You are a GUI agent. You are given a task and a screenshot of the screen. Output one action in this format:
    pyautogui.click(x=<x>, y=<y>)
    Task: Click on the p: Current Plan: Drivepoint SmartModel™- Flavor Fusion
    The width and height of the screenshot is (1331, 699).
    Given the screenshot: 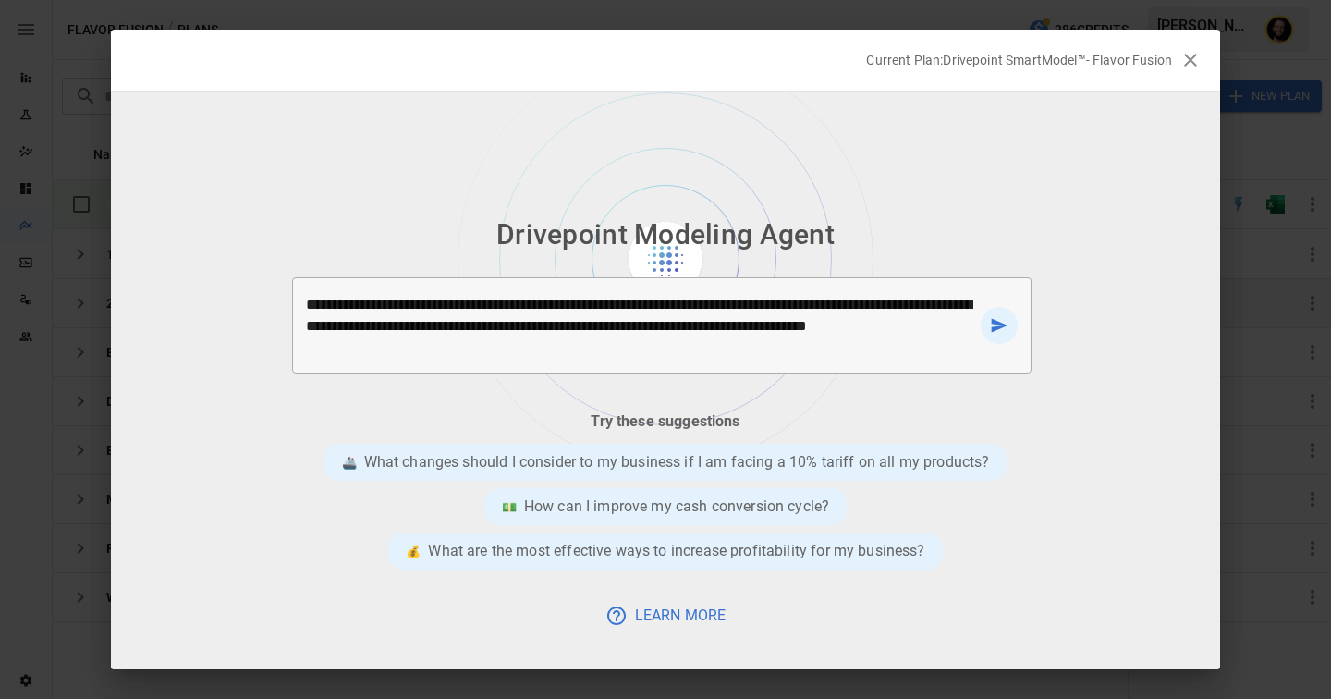 What is the action you would take?
    pyautogui.click(x=1018, y=60)
    